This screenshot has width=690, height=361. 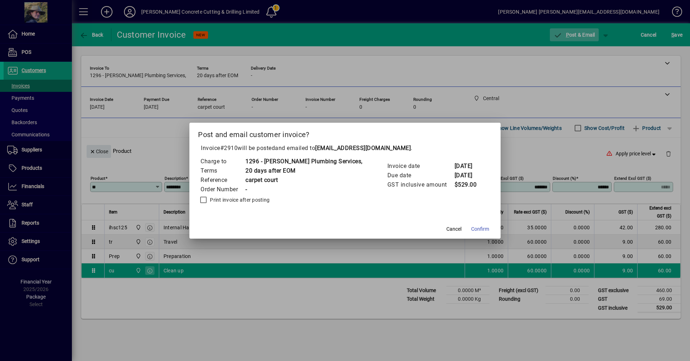 What do you see at coordinates (454, 230) in the screenshot?
I see `button: Cancel` at bounding box center [454, 230].